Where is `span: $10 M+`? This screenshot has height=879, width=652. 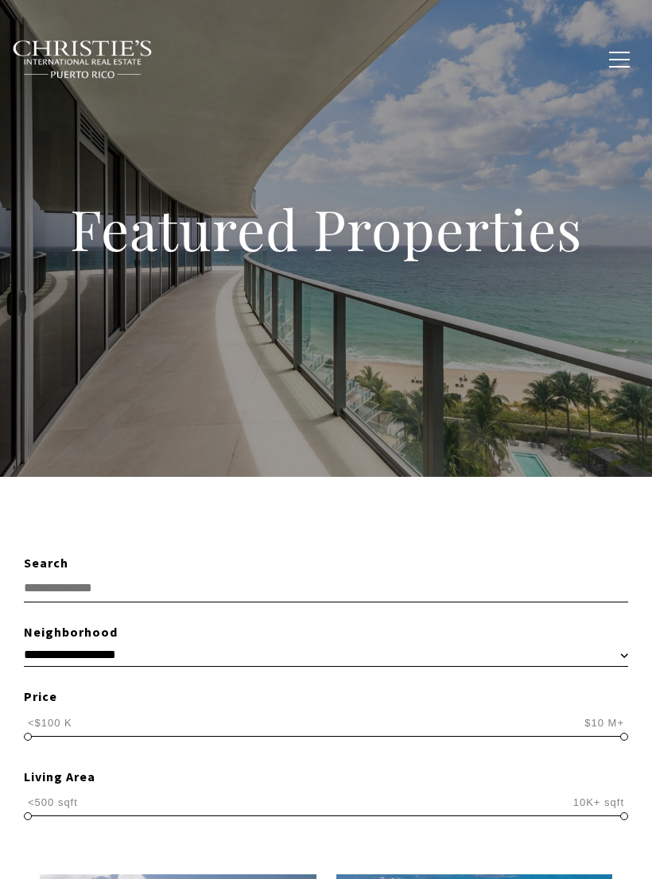
span: $10 M+ is located at coordinates (604, 722).